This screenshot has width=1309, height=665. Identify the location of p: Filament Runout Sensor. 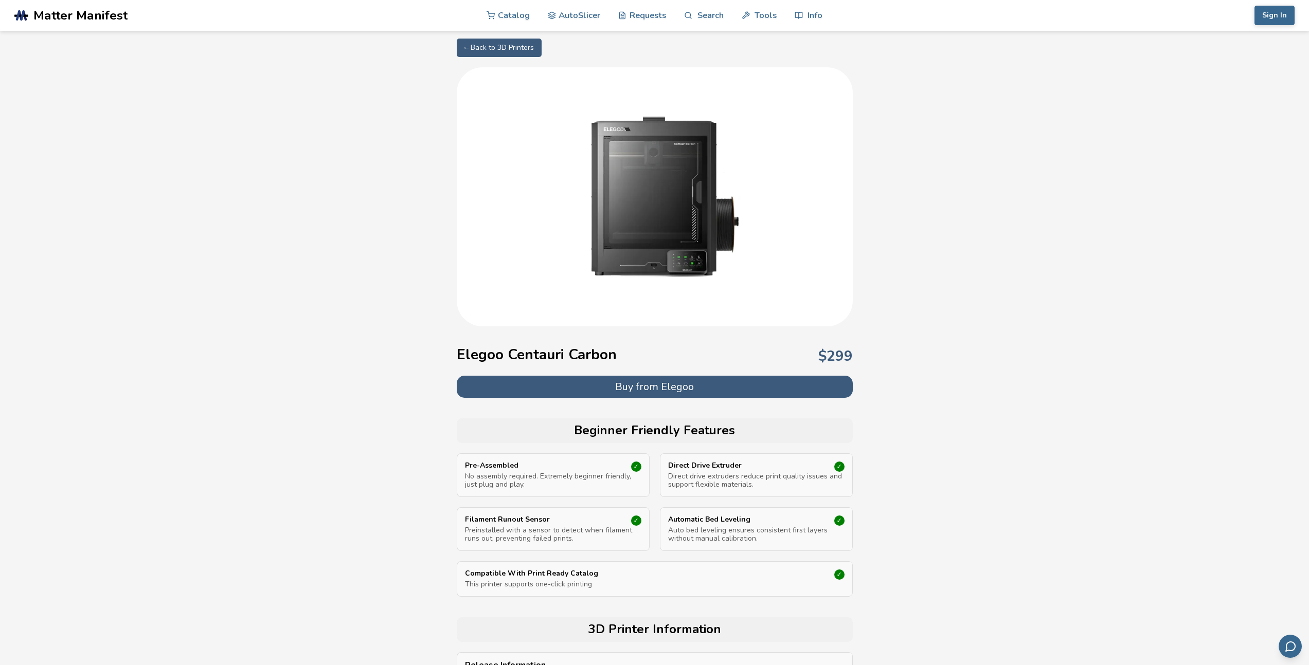
(540, 520).